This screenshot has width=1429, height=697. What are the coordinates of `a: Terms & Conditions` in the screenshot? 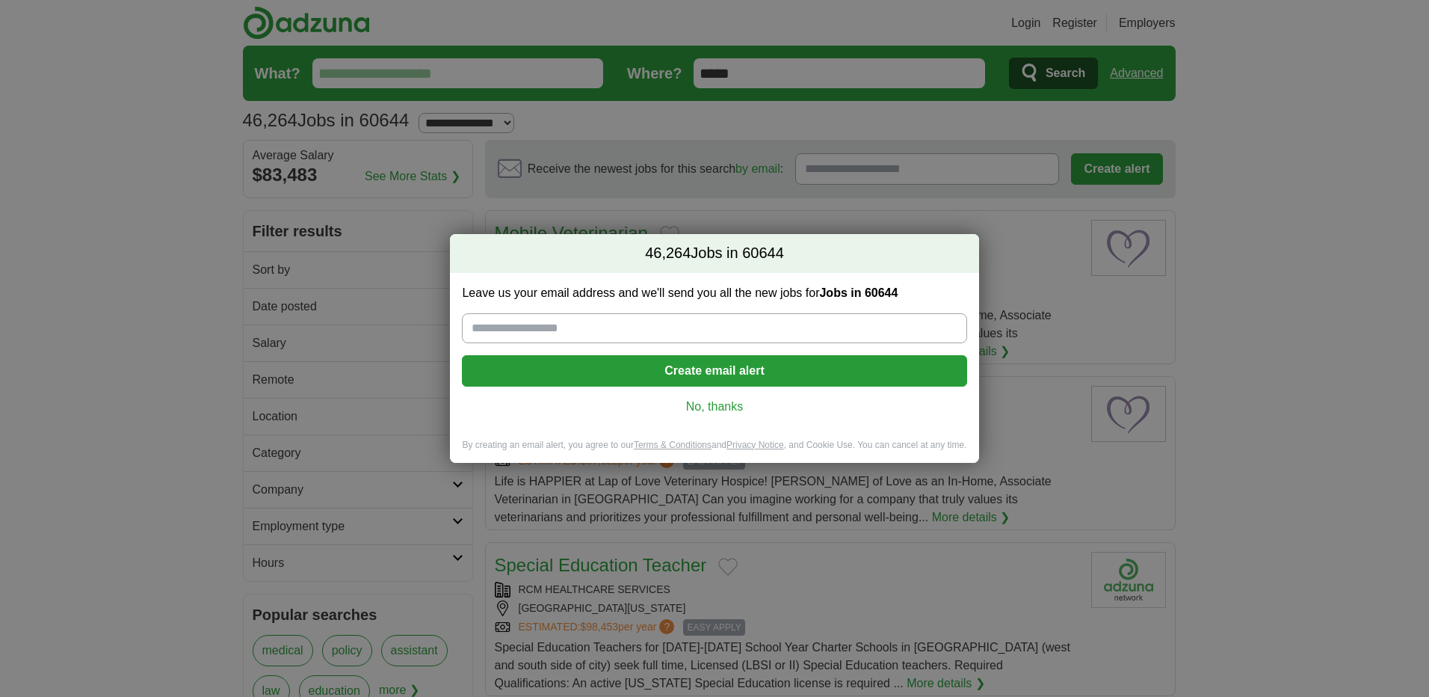 It's located at (673, 445).